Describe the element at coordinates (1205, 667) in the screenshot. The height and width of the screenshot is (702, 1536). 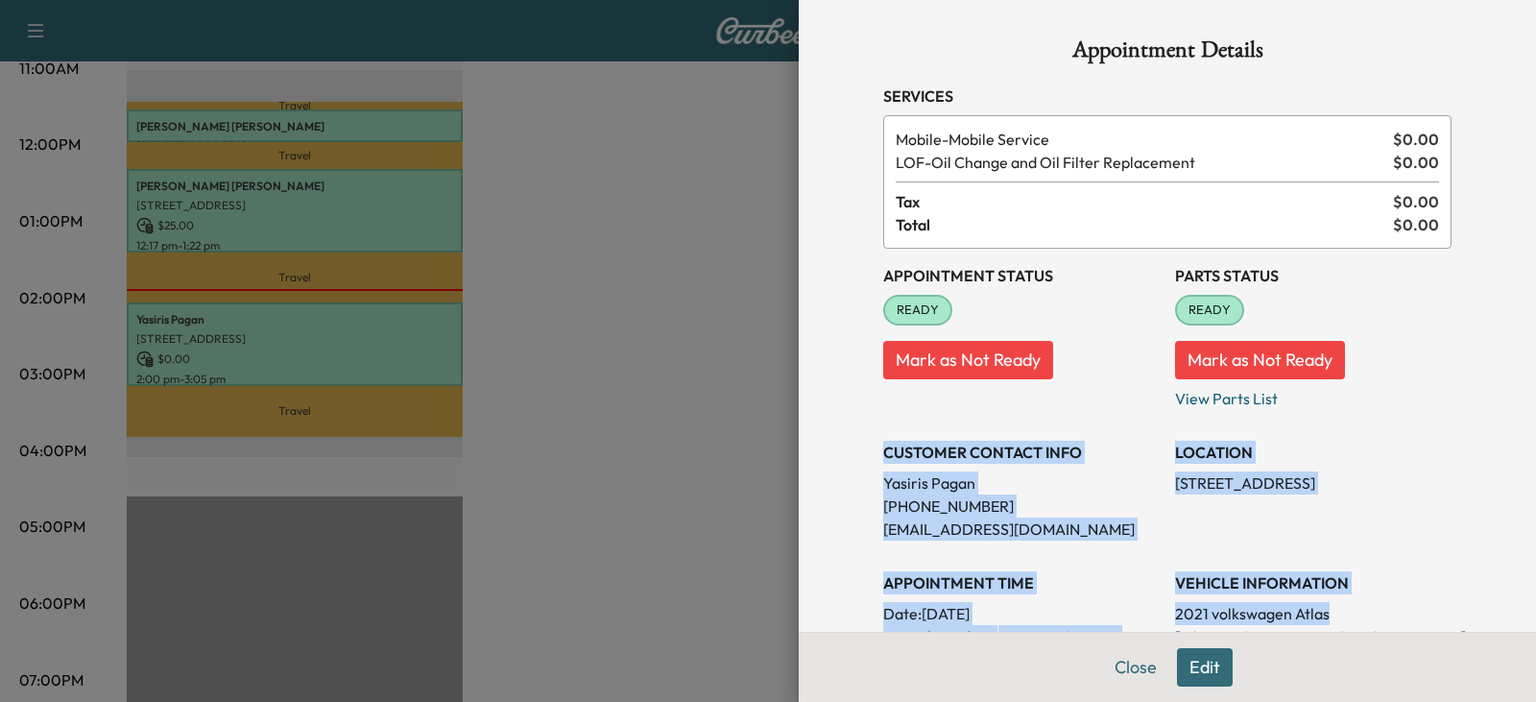
I see `button: Edit` at that location.